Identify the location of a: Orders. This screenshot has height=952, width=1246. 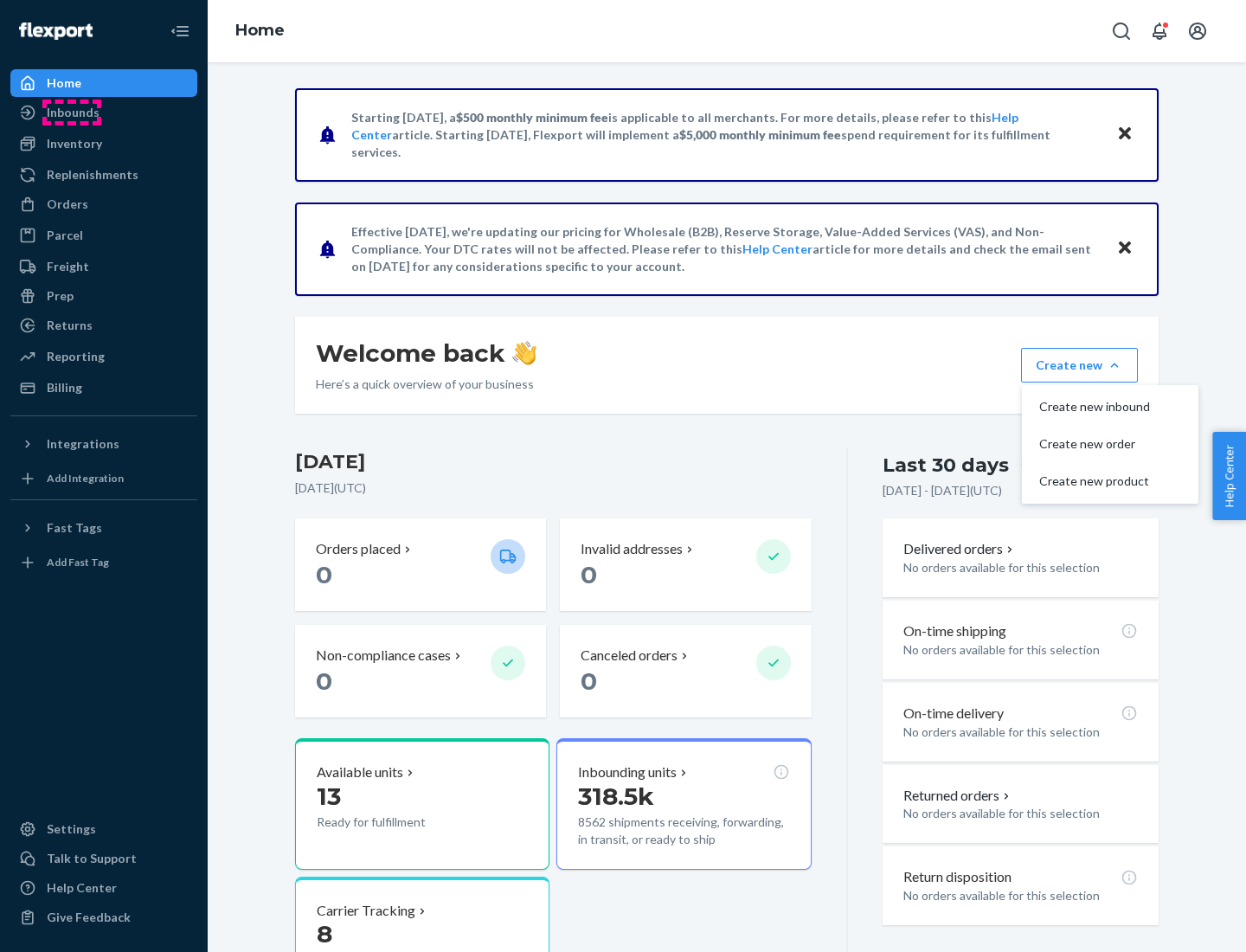
(104, 204).